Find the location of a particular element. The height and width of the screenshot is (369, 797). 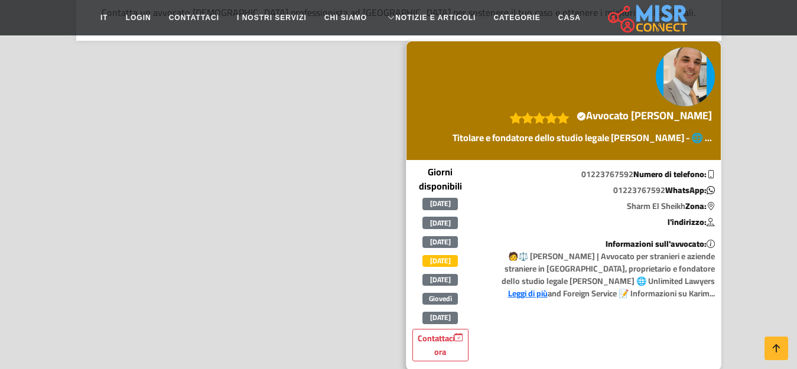

a: IT is located at coordinates (104, 18).